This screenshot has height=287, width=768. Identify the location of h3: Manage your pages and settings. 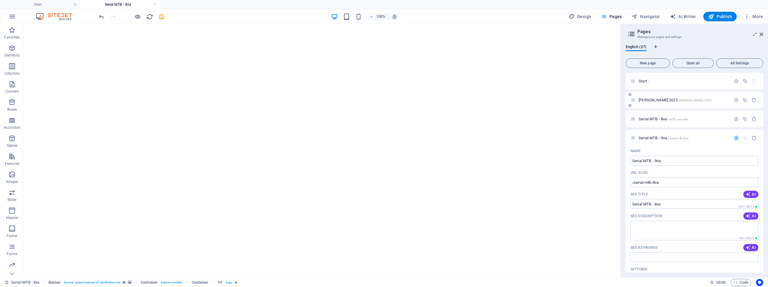
(694, 37).